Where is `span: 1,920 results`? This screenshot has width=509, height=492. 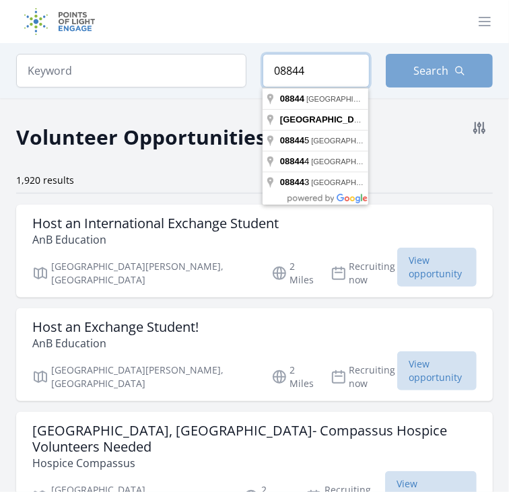 span: 1,920 results is located at coordinates (45, 180).